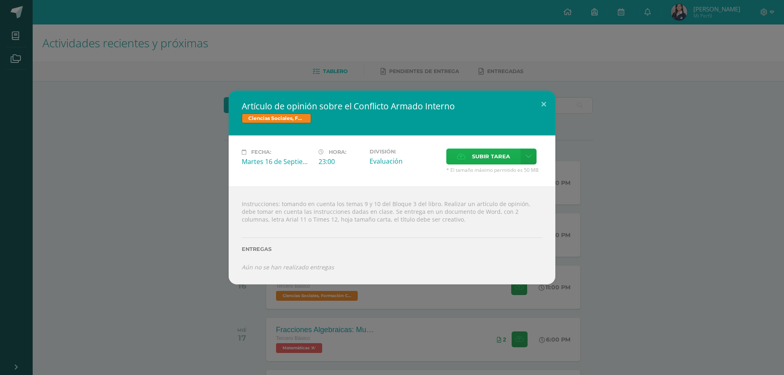 Image resolution: width=784 pixels, height=375 pixels. Describe the element at coordinates (288, 267) in the screenshot. I see `i: Aún no se han realizado entregas` at that location.